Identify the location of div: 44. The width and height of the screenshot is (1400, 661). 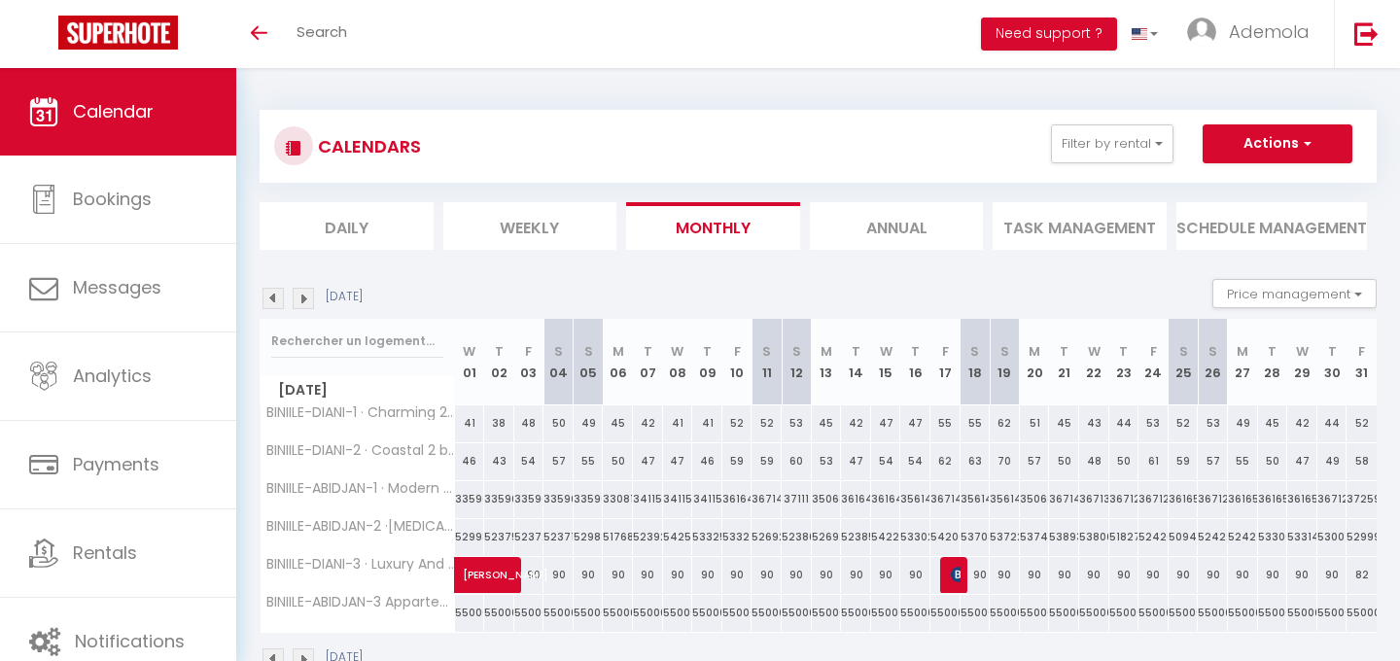
(1332, 423).